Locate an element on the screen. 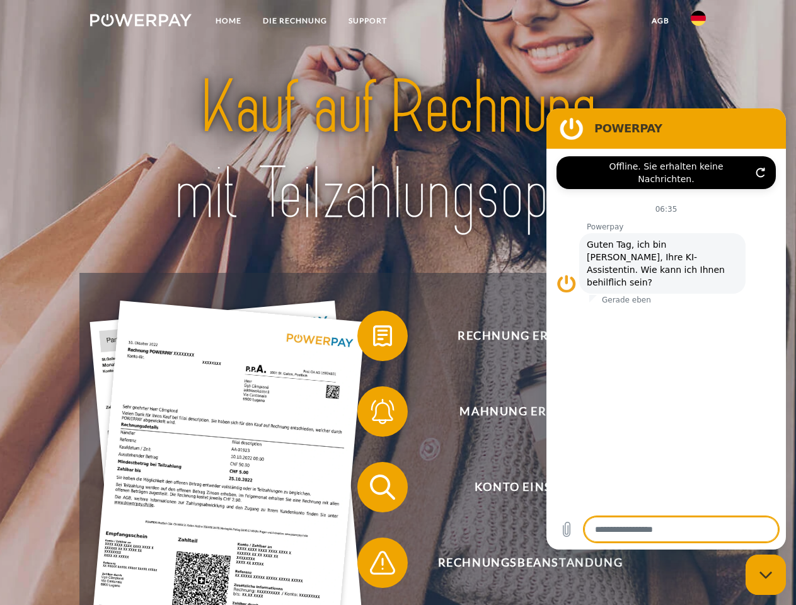 Image resolution: width=796 pixels, height=605 pixels. button: Mahnung erhalten? is located at coordinates (521, 412).